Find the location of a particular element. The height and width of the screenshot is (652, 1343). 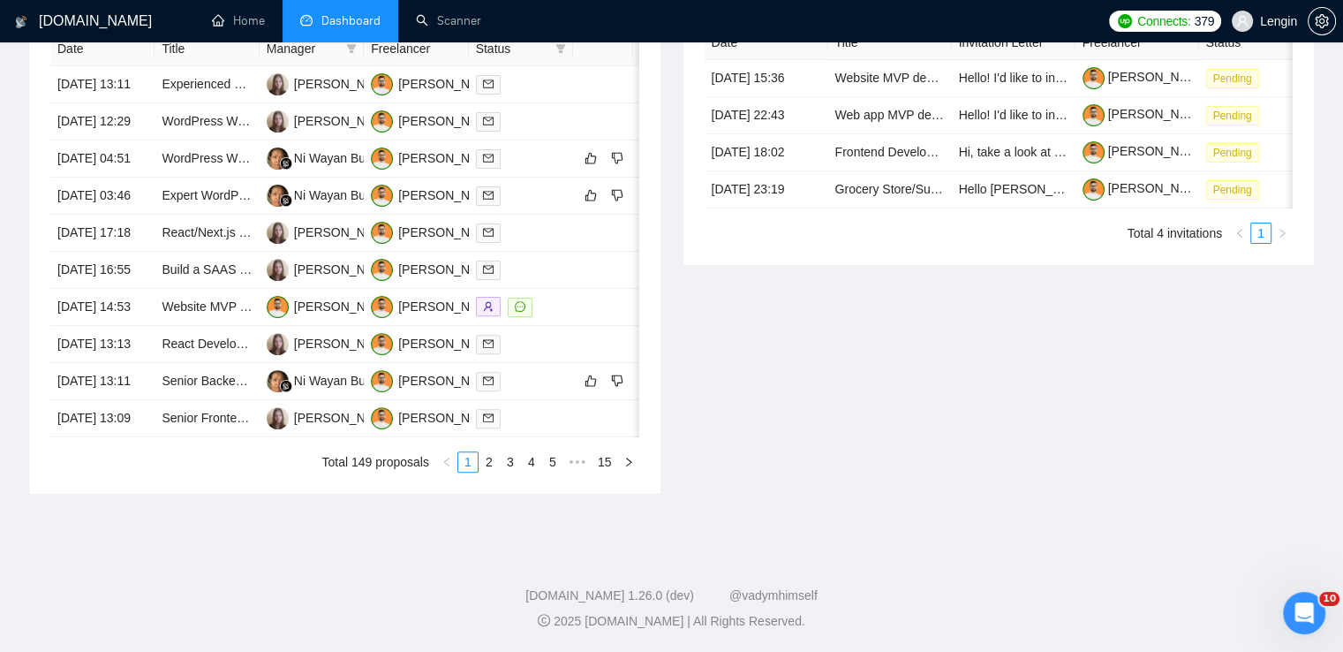

td: WordPress Website Development with Elementor or Divi is located at coordinates (207, 159).